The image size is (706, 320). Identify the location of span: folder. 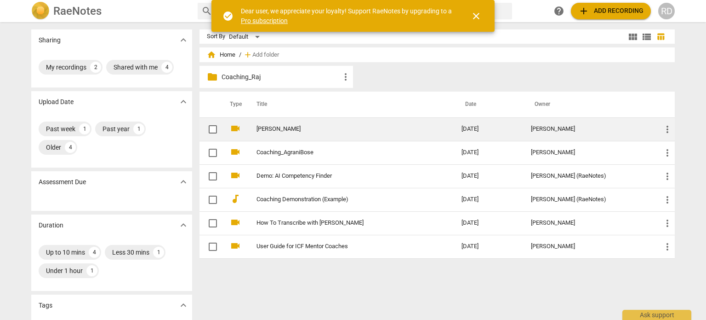
(212, 77).